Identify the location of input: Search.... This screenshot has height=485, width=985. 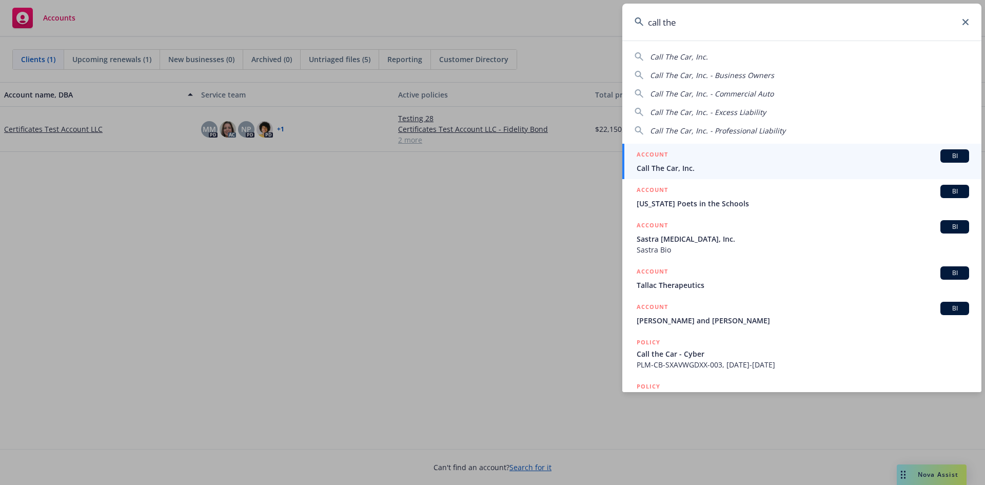
(801, 22).